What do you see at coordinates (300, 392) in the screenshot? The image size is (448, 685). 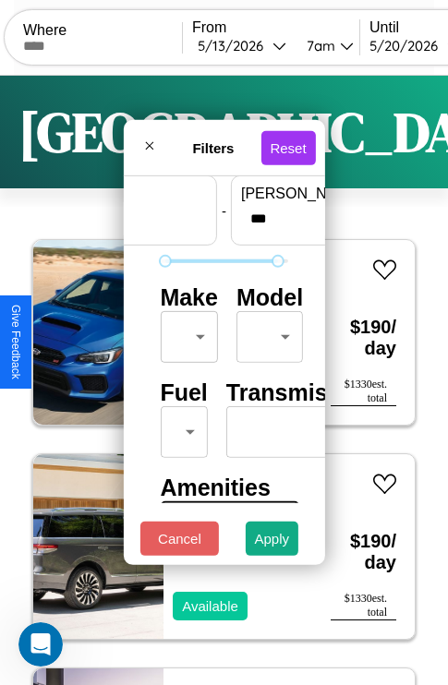 I see `h4: Transmission` at bounding box center [300, 392].